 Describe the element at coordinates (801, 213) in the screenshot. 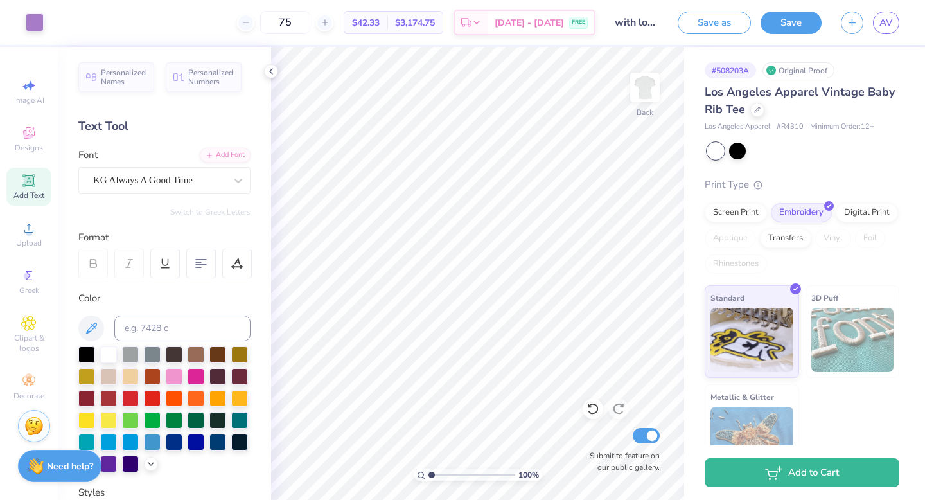

I see `div: Embroidery` at that location.